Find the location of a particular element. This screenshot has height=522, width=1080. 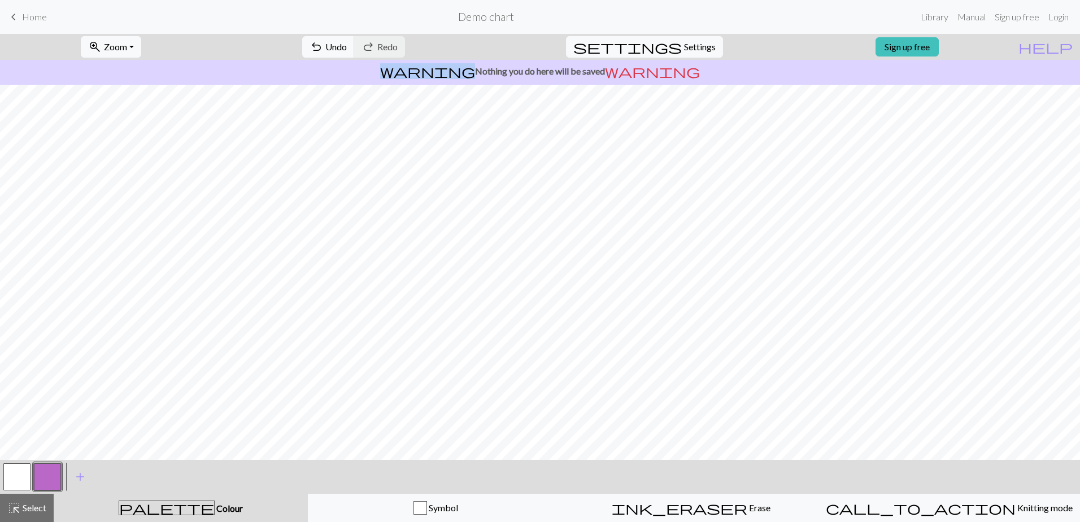

button: Zoom is located at coordinates (111, 47).